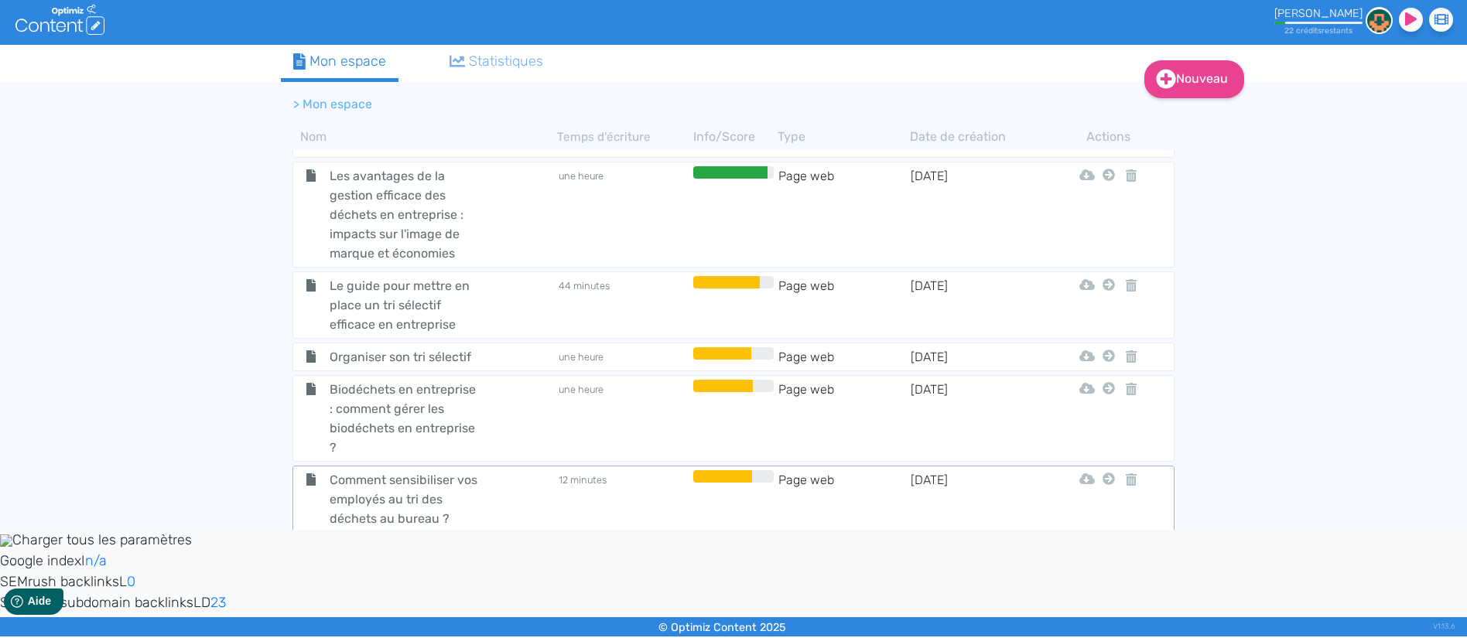 This screenshot has width=1467, height=638. Describe the element at coordinates (623, 137) in the screenshot. I see `th: Temps d'écriture` at that location.